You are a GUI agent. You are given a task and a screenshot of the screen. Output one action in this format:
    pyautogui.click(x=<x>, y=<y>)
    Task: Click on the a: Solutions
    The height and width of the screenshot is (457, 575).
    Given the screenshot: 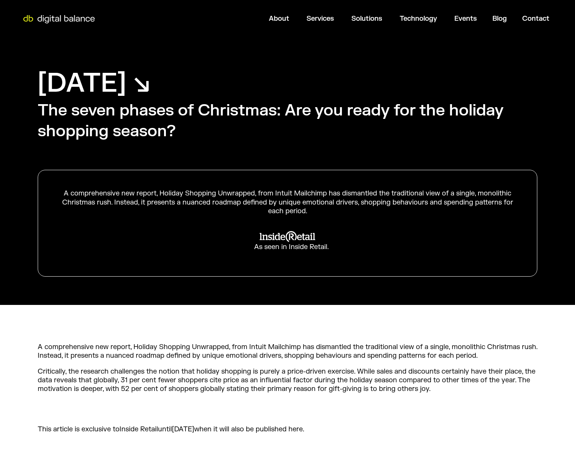 What is the action you would take?
    pyautogui.click(x=367, y=18)
    